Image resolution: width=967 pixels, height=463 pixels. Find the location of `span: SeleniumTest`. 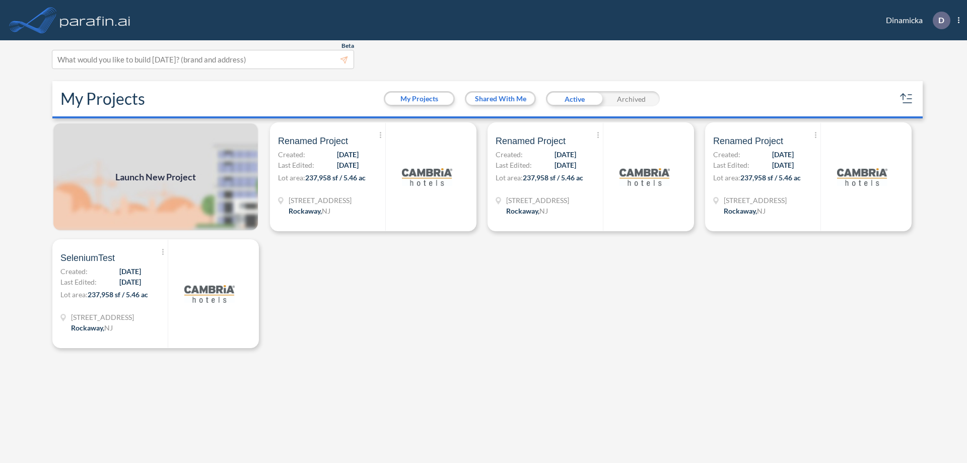

span: SeleniumTest is located at coordinates (88, 258).